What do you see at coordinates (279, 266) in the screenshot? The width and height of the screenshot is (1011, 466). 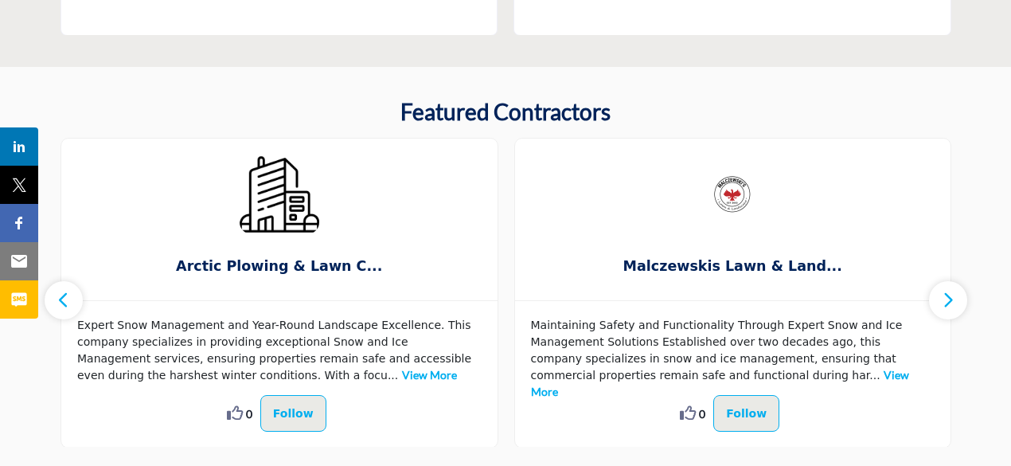 I see `b: Arctic Plowing & Lawn Care LLC` at bounding box center [279, 266].